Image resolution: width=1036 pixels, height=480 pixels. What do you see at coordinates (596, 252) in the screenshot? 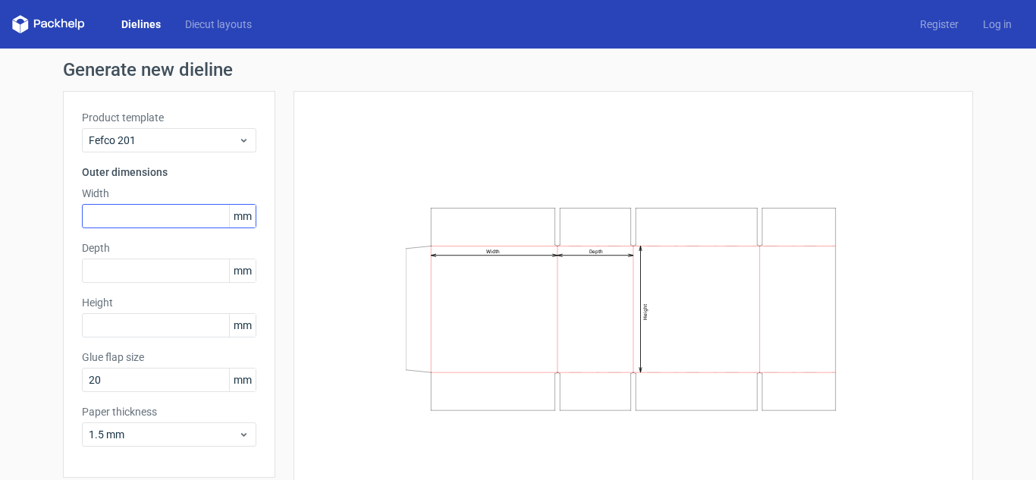
I see `text: Depth` at bounding box center [596, 252].